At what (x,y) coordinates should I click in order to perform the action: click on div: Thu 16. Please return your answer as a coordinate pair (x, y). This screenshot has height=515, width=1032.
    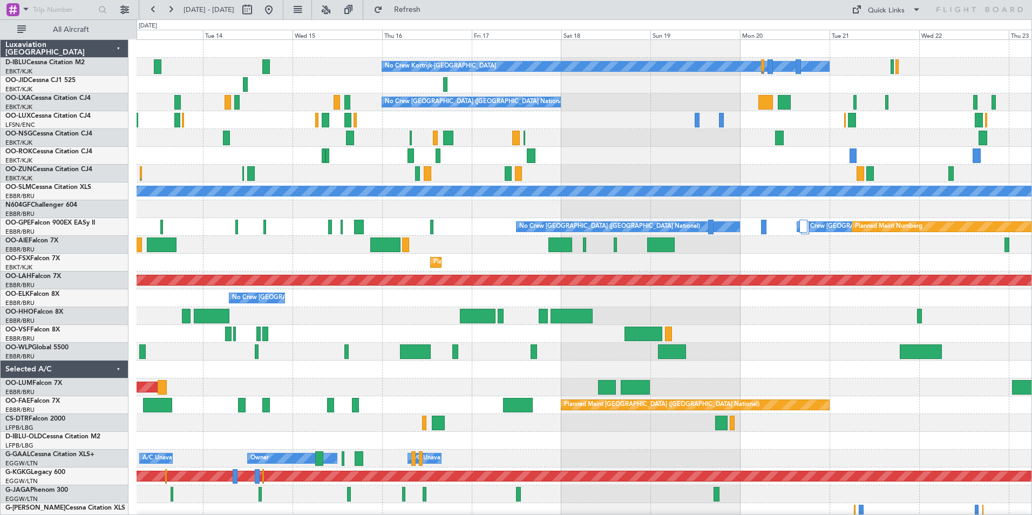
    Looking at the image, I should click on (427, 35).